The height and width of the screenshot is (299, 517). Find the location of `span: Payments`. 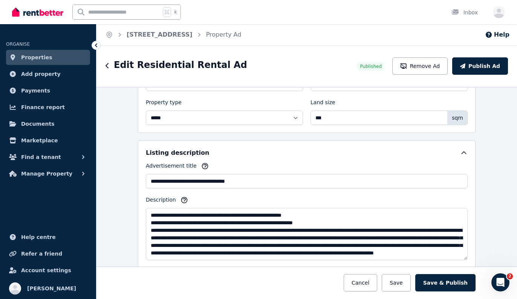

span: Payments is located at coordinates (35, 91).